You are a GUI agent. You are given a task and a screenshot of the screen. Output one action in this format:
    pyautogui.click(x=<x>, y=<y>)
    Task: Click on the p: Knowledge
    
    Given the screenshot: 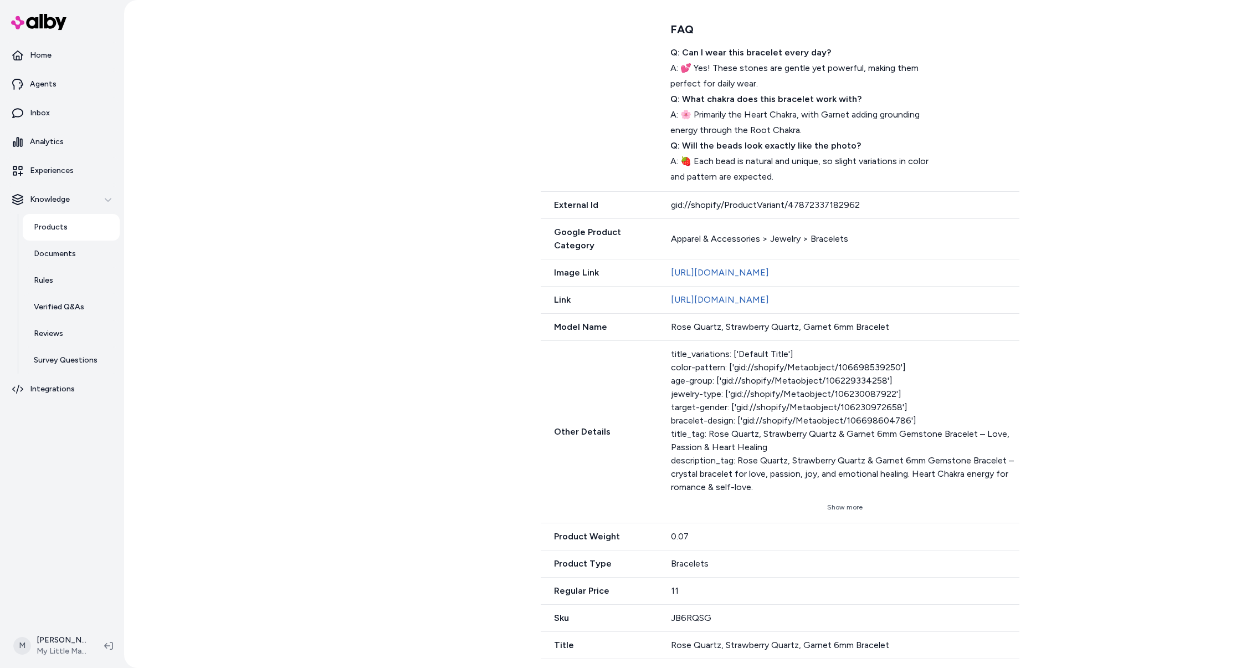 What is the action you would take?
    pyautogui.click(x=50, y=199)
    